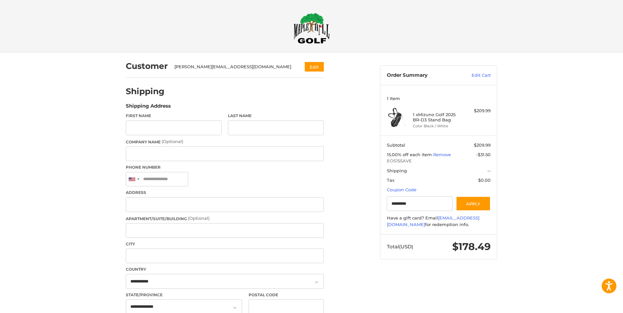  Describe the element at coordinates (312, 28) in the screenshot. I see `img: Maple Hill Golf` at that location.